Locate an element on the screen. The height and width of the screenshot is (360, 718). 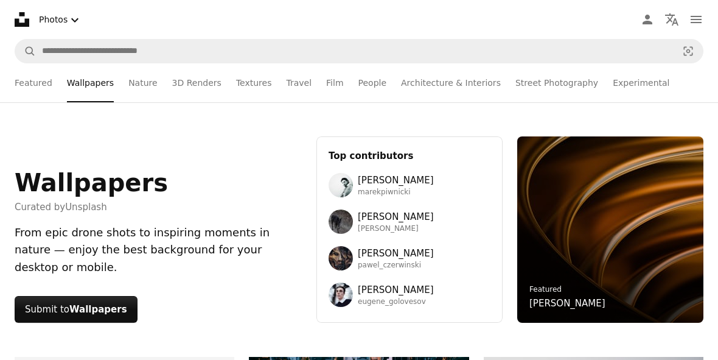
a: Street Photography is located at coordinates (557, 83).